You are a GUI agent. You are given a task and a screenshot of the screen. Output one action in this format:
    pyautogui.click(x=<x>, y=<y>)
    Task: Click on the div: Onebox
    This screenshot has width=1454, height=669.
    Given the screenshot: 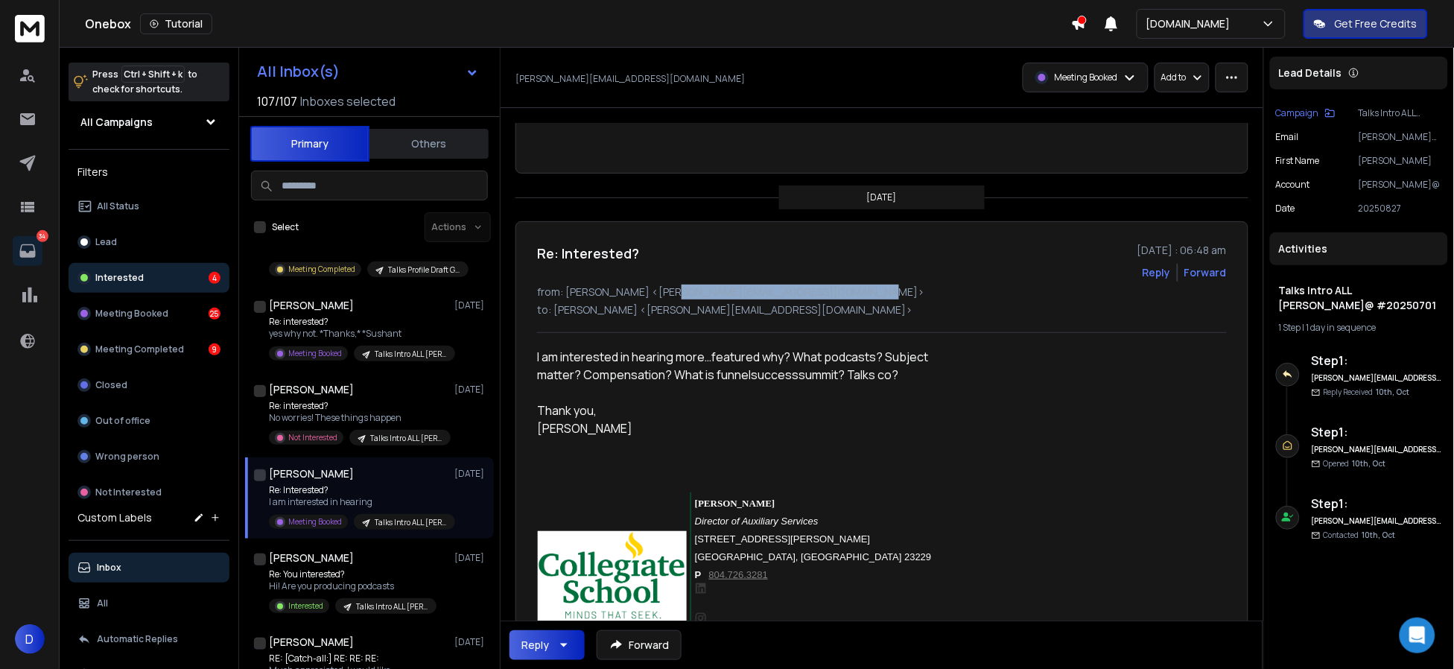 What is the action you would take?
    pyautogui.click(x=578, y=24)
    